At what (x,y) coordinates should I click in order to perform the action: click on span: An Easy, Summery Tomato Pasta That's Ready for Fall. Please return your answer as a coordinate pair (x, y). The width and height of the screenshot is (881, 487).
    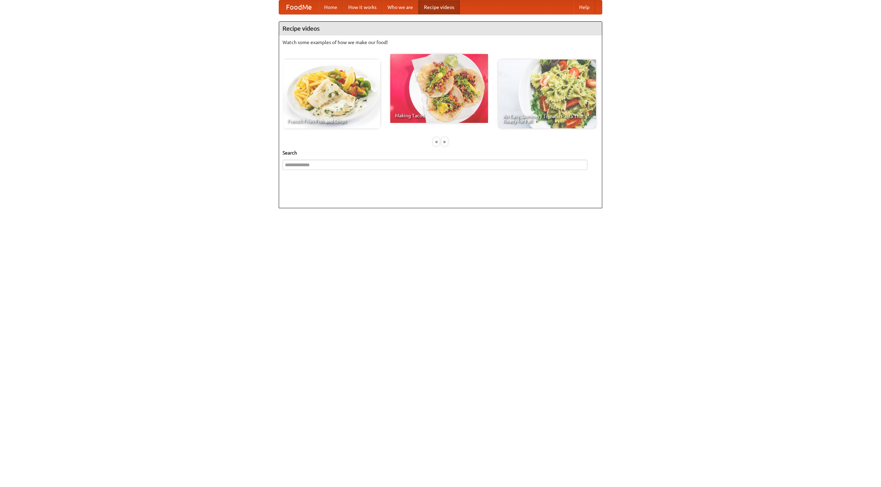
    Looking at the image, I should click on (547, 119).